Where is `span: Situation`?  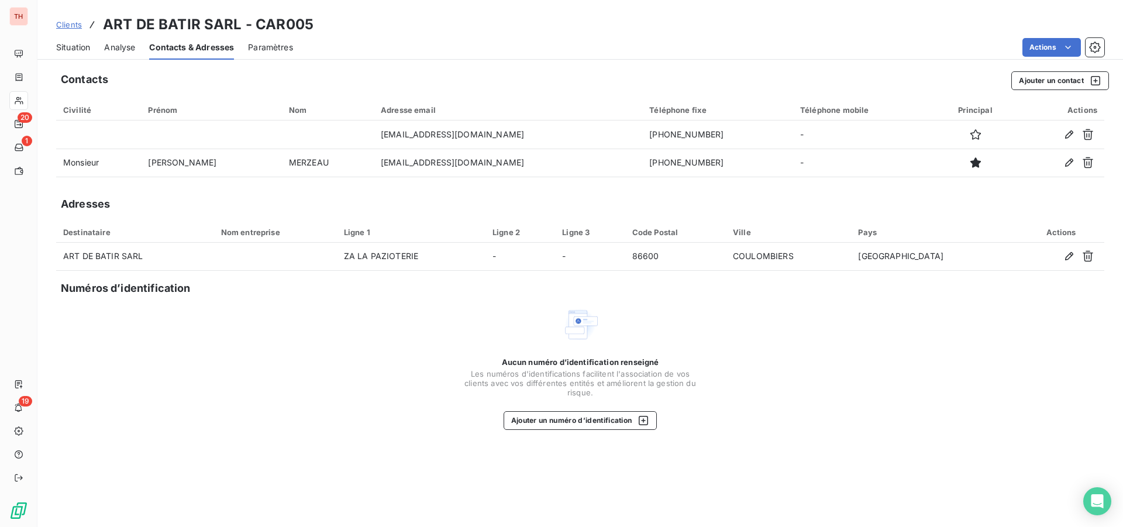
span: Situation is located at coordinates (73, 47).